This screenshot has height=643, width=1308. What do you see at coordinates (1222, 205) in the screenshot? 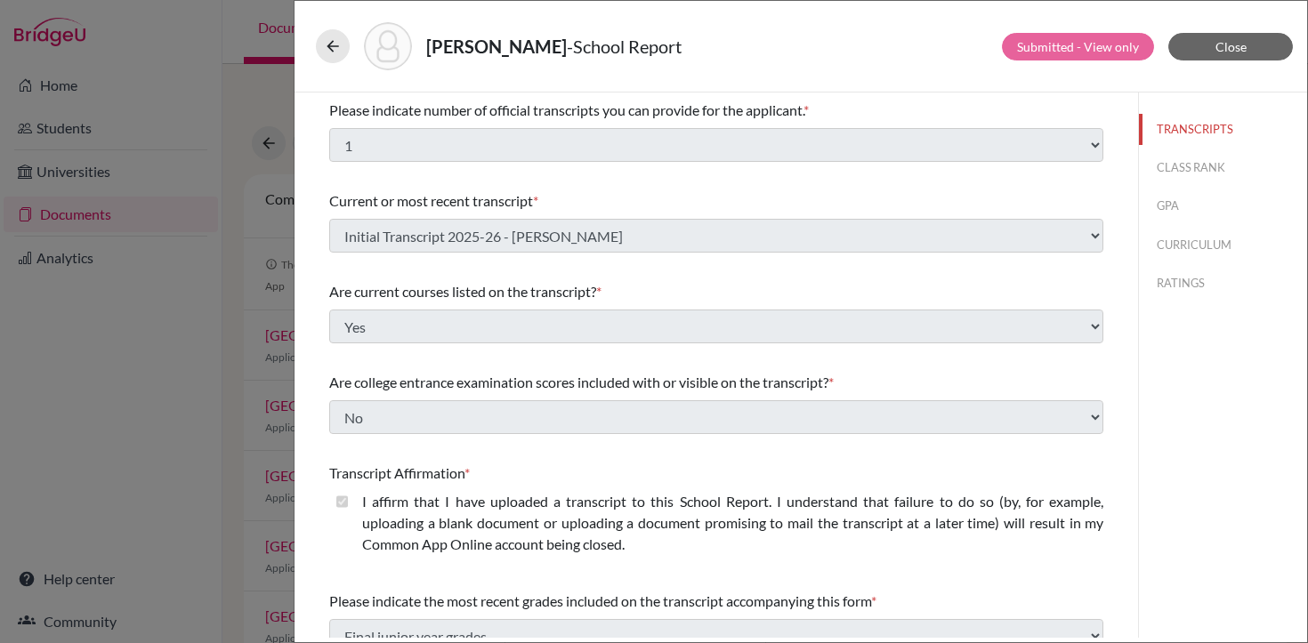
I see `button: GPA` at bounding box center [1222, 205].